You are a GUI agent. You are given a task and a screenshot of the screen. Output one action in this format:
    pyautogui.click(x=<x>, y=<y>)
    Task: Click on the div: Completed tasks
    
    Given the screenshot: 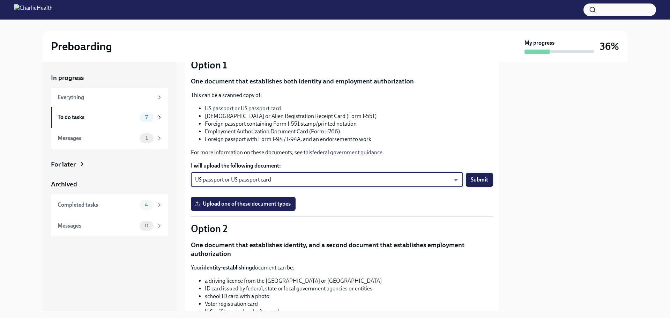 What is the action you would take?
    pyautogui.click(x=97, y=205)
    